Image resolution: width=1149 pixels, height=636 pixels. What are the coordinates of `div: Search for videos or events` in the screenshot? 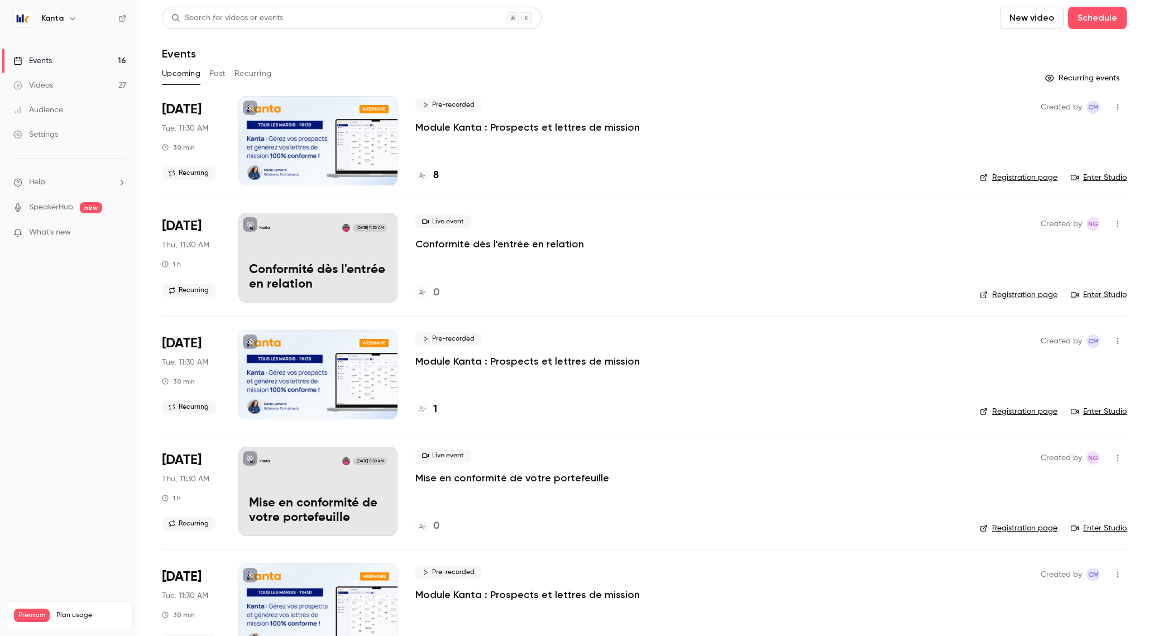 It's located at (227, 18).